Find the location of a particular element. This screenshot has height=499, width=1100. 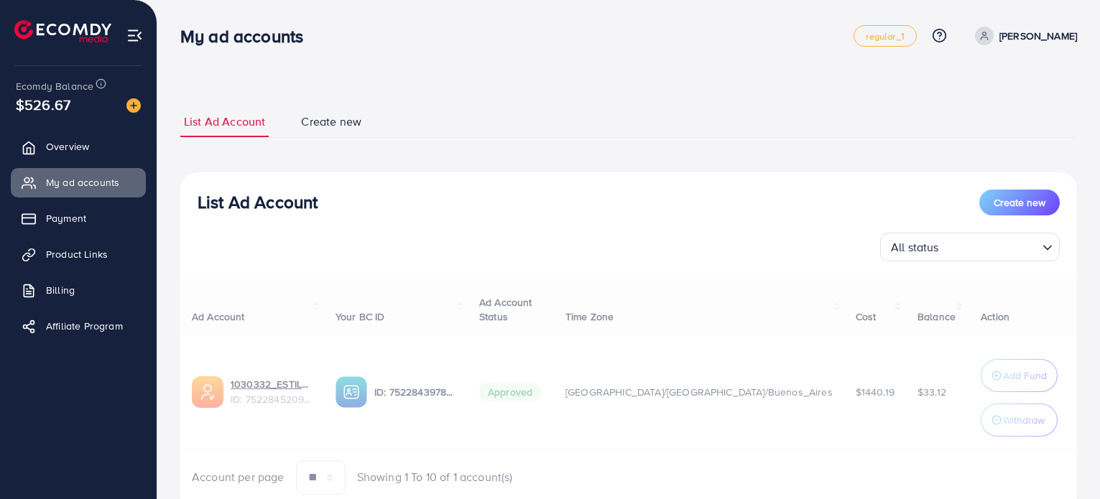

span: Ecomdy Balance is located at coordinates (55, 86).